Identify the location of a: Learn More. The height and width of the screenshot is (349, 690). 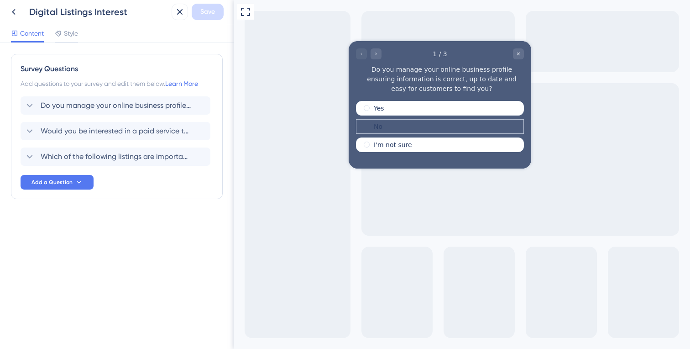
(182, 84).